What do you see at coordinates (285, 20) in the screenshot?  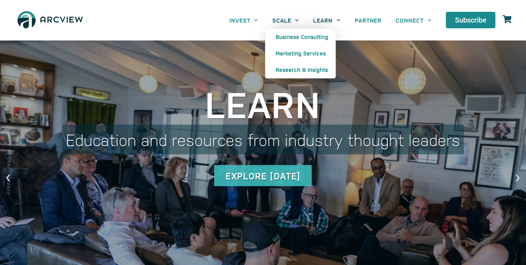 I see `a: SCALE` at bounding box center [285, 20].